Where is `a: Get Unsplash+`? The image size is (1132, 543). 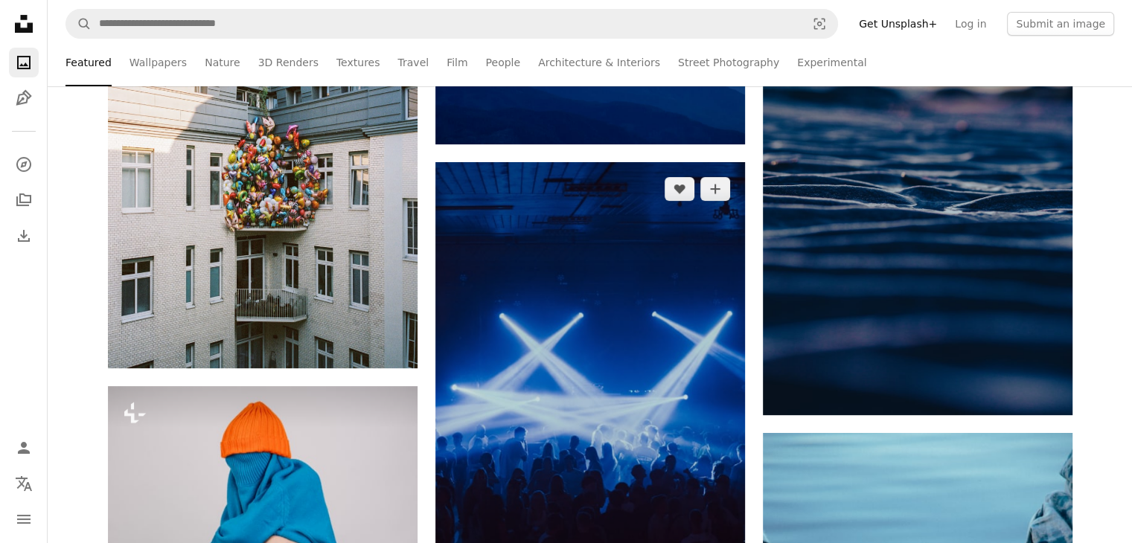 a: Get Unsplash+ is located at coordinates (897, 24).